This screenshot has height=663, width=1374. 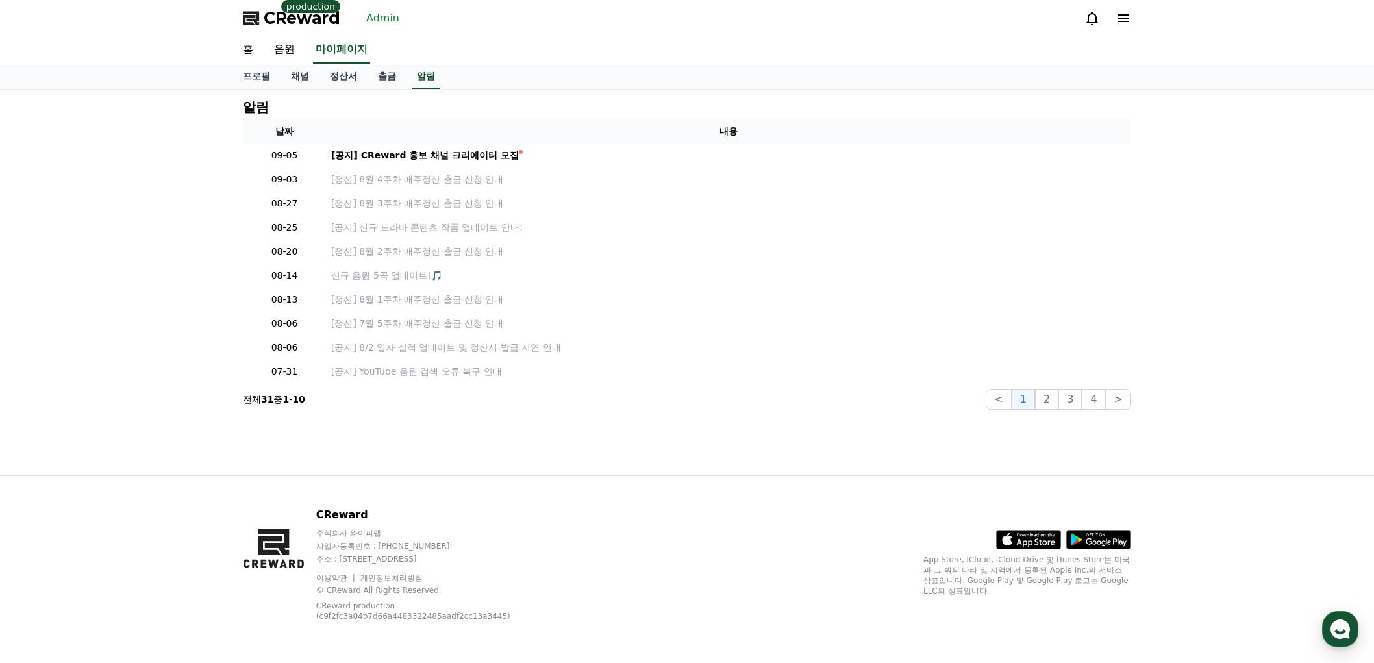 What do you see at coordinates (284, 50) in the screenshot?
I see `a: 음원` at bounding box center [284, 50].